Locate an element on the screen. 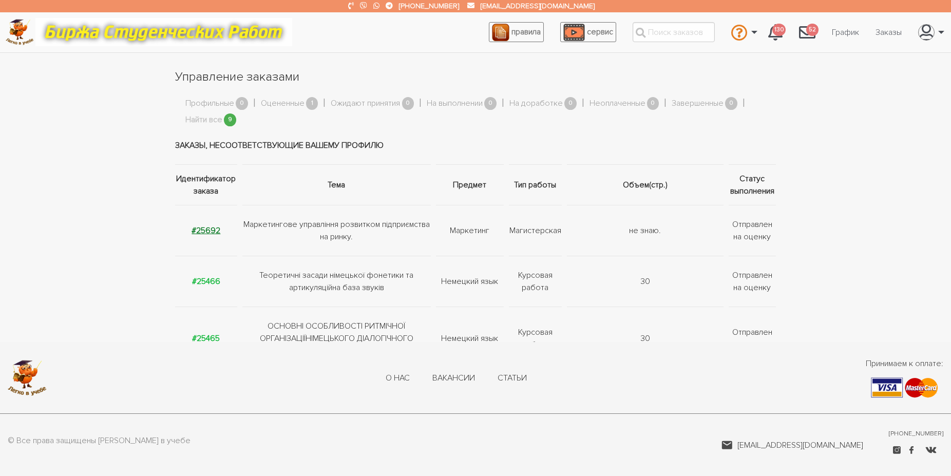 The height and width of the screenshot is (476, 951). strong: #25465 is located at coordinates (206, 339).